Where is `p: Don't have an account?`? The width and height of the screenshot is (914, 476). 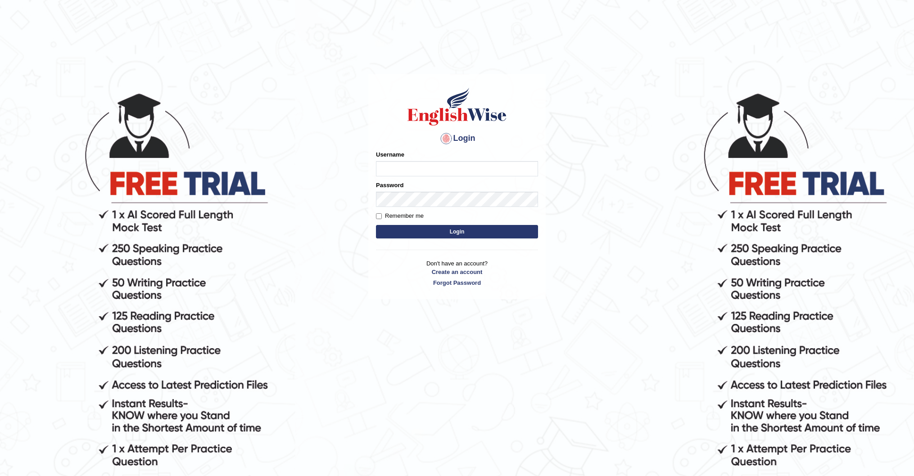
p: Don't have an account? is located at coordinates (457, 273).